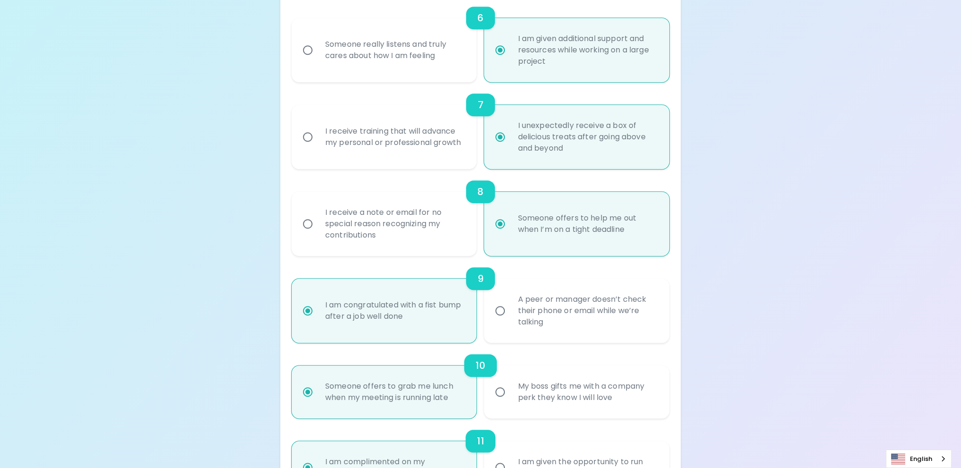 This screenshot has height=468, width=961. Describe the element at coordinates (919, 459) in the screenshot. I see `a: English` at that location.